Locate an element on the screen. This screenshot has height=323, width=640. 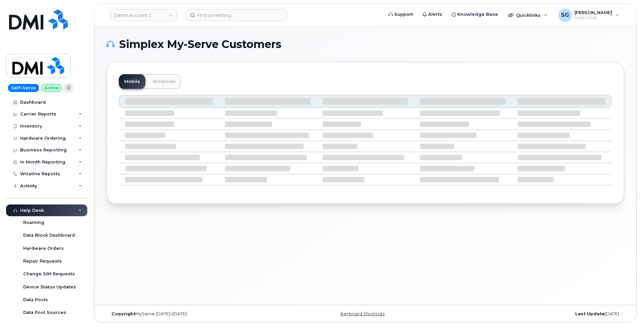
a: Wirelines is located at coordinates (164, 82).